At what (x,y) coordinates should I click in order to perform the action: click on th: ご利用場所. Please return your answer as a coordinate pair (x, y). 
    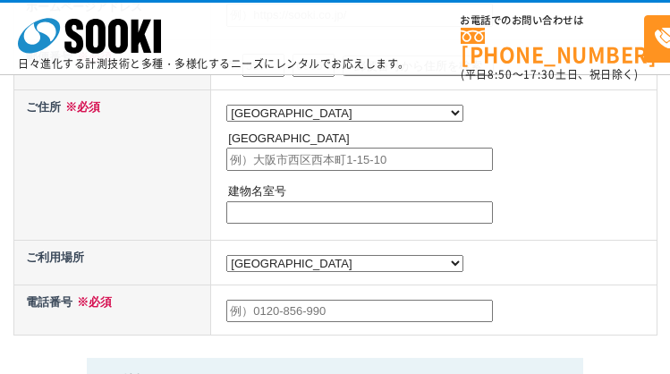
    Looking at the image, I should click on (112, 263).